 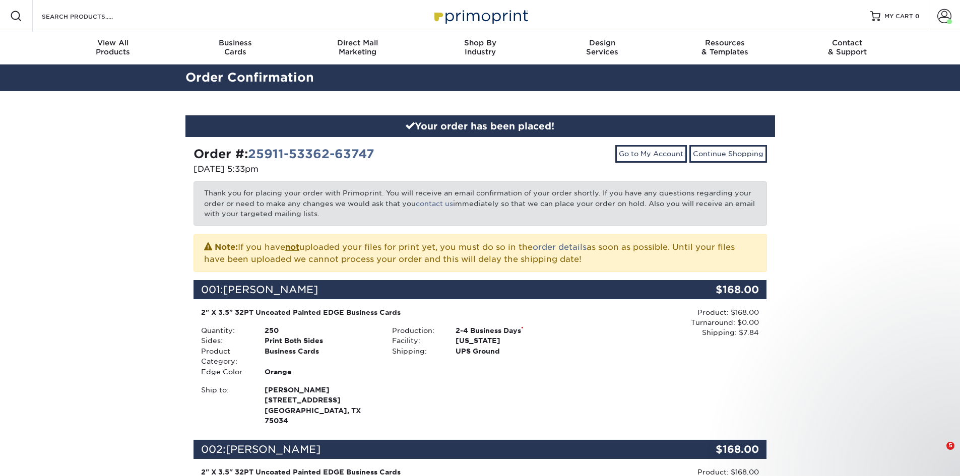 What do you see at coordinates (357, 47) in the screenshot?
I see `div: Marketing` at bounding box center [357, 47].